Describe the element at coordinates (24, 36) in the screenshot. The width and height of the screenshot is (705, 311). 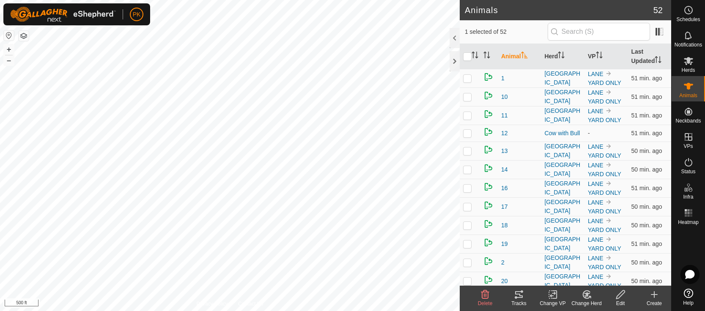
I see `button: Map Layers` at that location.